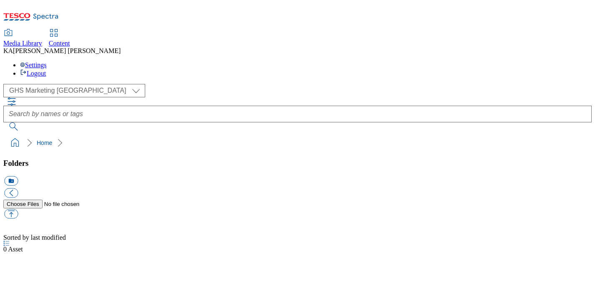 Image resolution: width=595 pixels, height=284 pixels. I want to click on span: Media Library, so click(23, 43).